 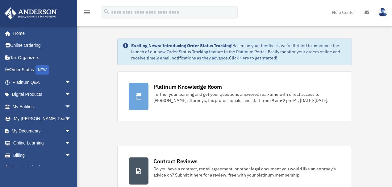 I want to click on strong: Exciting News: Introducing Order Status Tracking!, so click(x=182, y=46).